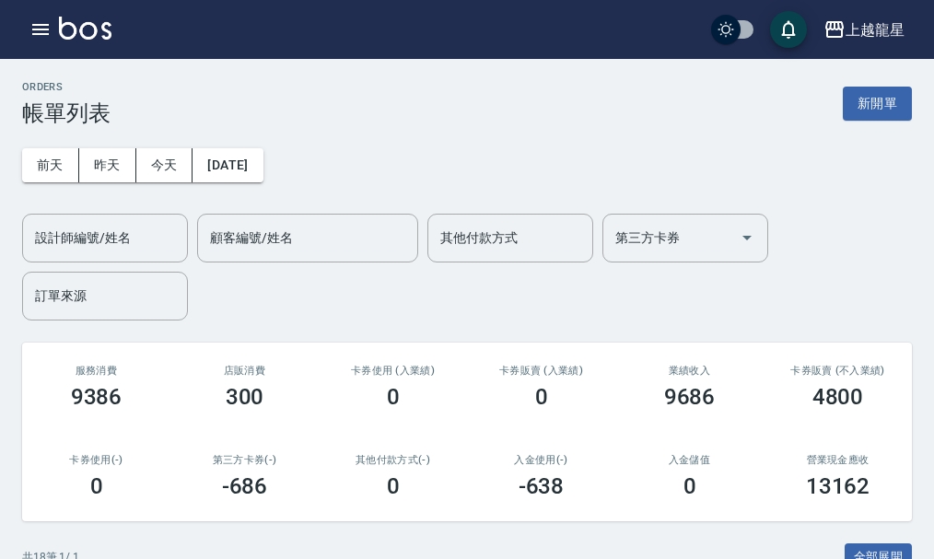 The height and width of the screenshot is (559, 934). Describe the element at coordinates (540, 370) in the screenshot. I see `h2: 卡券販賣 (入業績)` at that location.